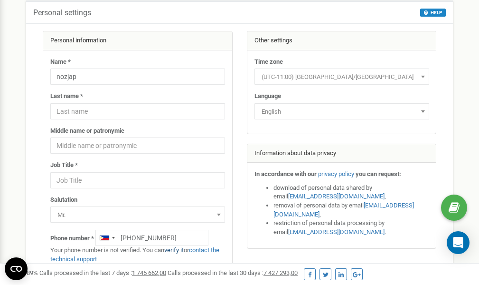 This screenshot has width=479, height=285. What do you see at coordinates (67, 96) in the screenshot?
I see `label: Last name *` at bounding box center [67, 96].